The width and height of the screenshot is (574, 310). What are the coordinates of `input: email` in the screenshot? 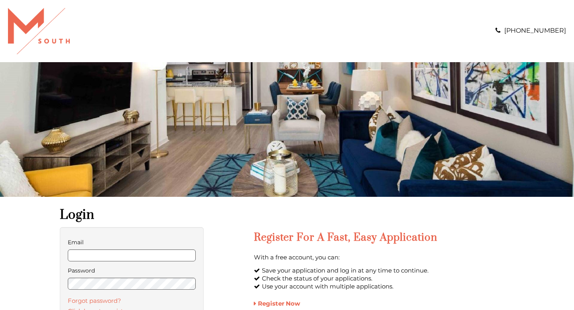 It's located at (132, 256).